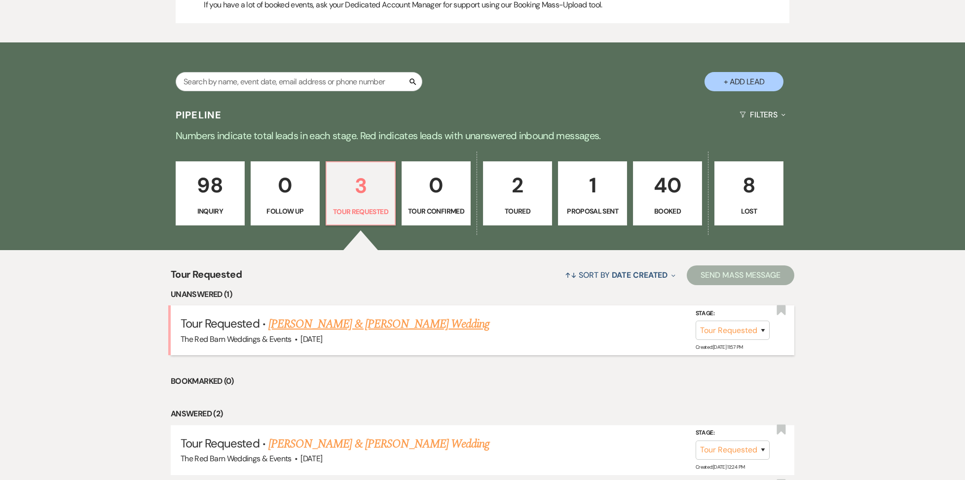 Image resolution: width=965 pixels, height=480 pixels. I want to click on button: Filters, so click(763, 114).